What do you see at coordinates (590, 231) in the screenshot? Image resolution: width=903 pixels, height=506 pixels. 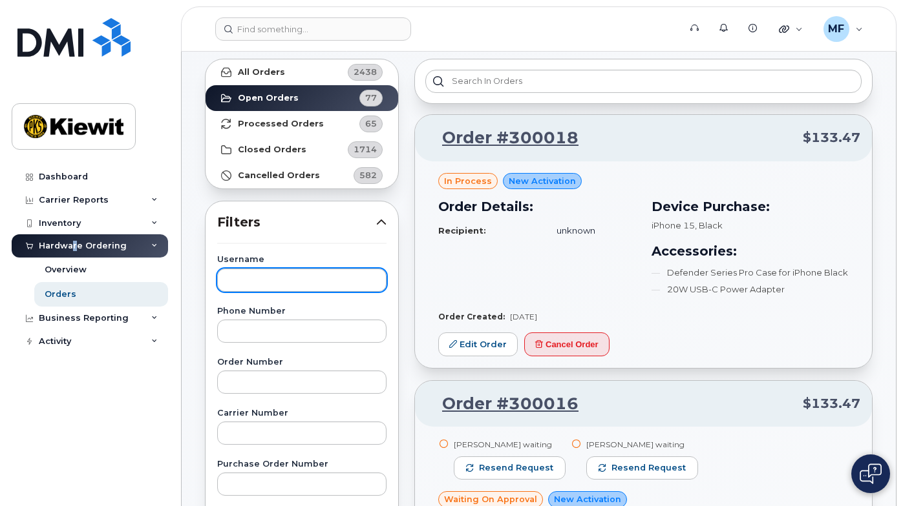 I see `td: unknown` at bounding box center [590, 231].